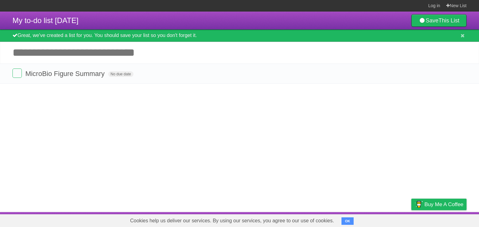  What do you see at coordinates (335, 220) in the screenshot?
I see `a: About` at bounding box center [335, 220].